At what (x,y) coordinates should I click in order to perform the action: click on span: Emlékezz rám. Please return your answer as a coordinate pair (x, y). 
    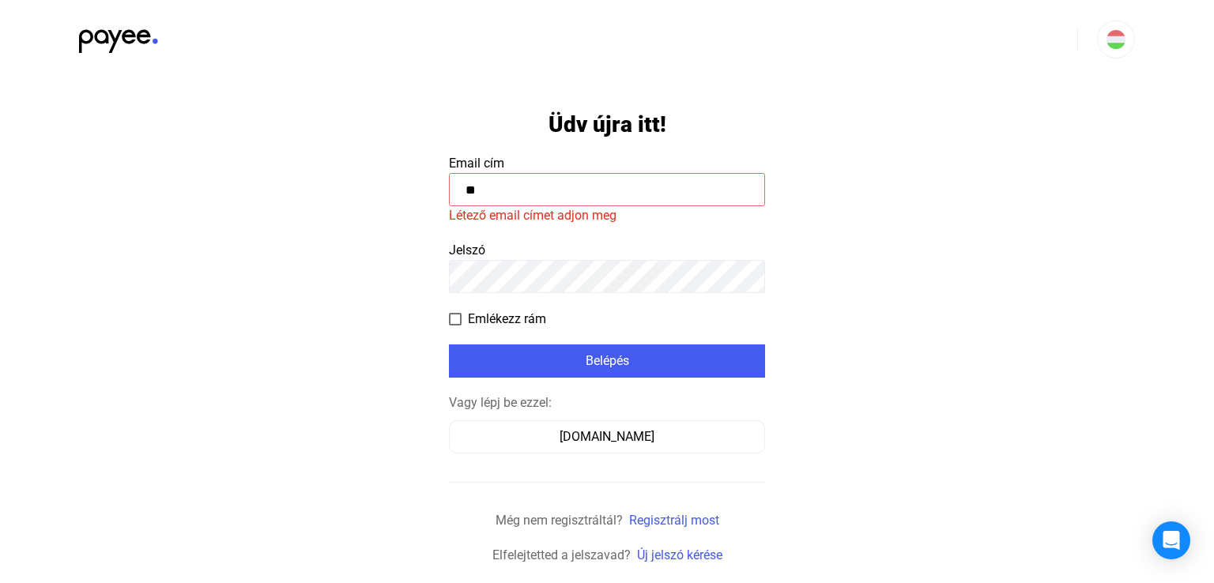
    Looking at the image, I should click on (507, 319).